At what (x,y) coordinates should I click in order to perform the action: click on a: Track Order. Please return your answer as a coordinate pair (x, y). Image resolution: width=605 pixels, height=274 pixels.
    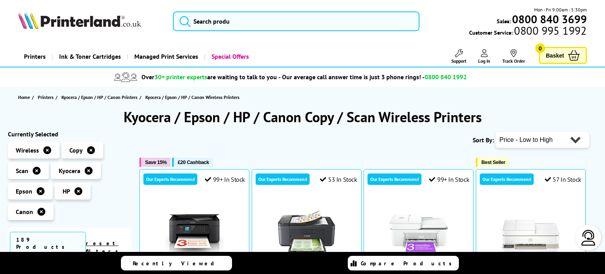
    Looking at the image, I should click on (513, 56).